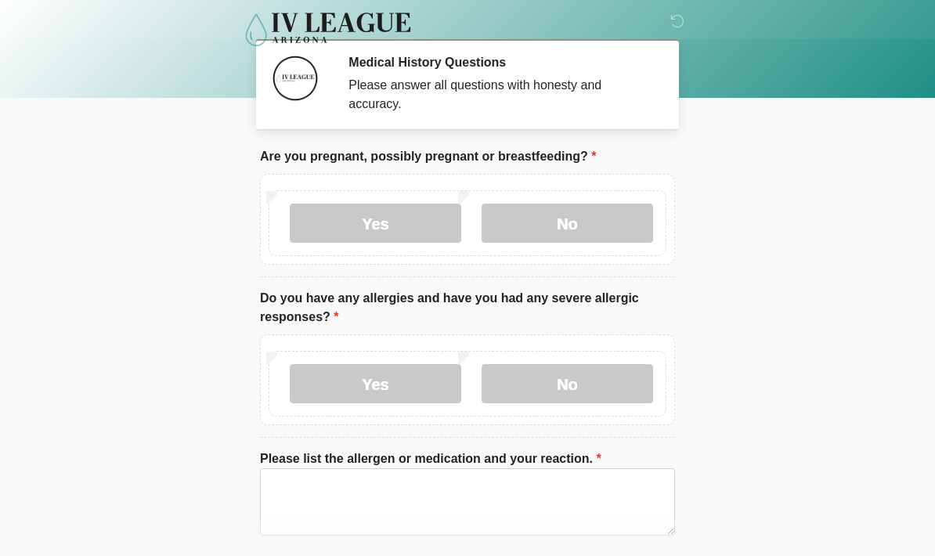  What do you see at coordinates (500, 95) in the screenshot?
I see `div: Please answer all questions with honesty and accuracy.` at bounding box center [500, 95].